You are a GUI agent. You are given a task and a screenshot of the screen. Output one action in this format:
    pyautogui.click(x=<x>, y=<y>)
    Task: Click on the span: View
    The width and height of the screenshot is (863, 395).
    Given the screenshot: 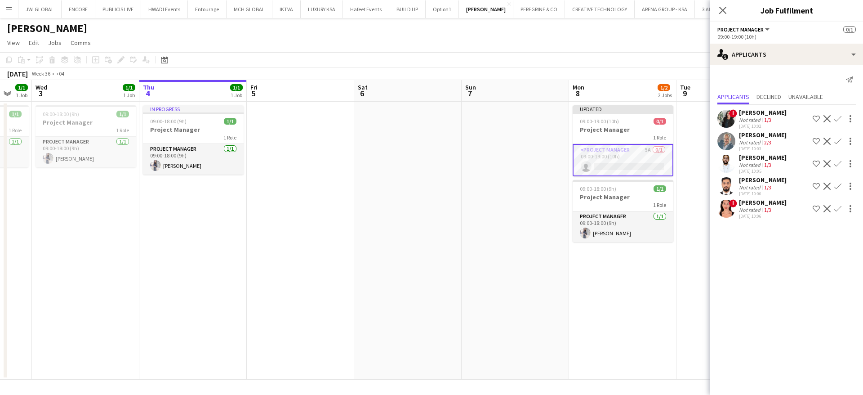 What is the action you would take?
    pyautogui.click(x=13, y=43)
    